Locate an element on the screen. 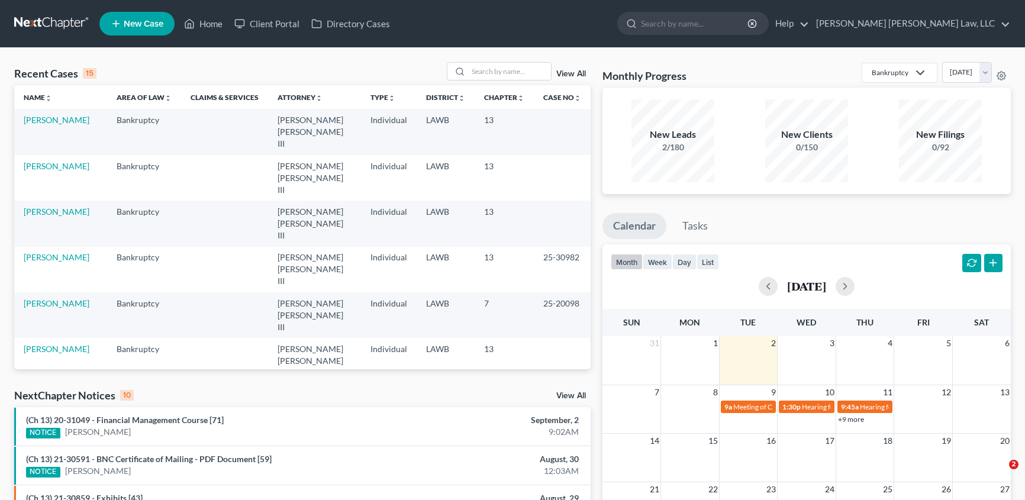 This screenshot has width=1025, height=500. span: 11 is located at coordinates (888, 392).